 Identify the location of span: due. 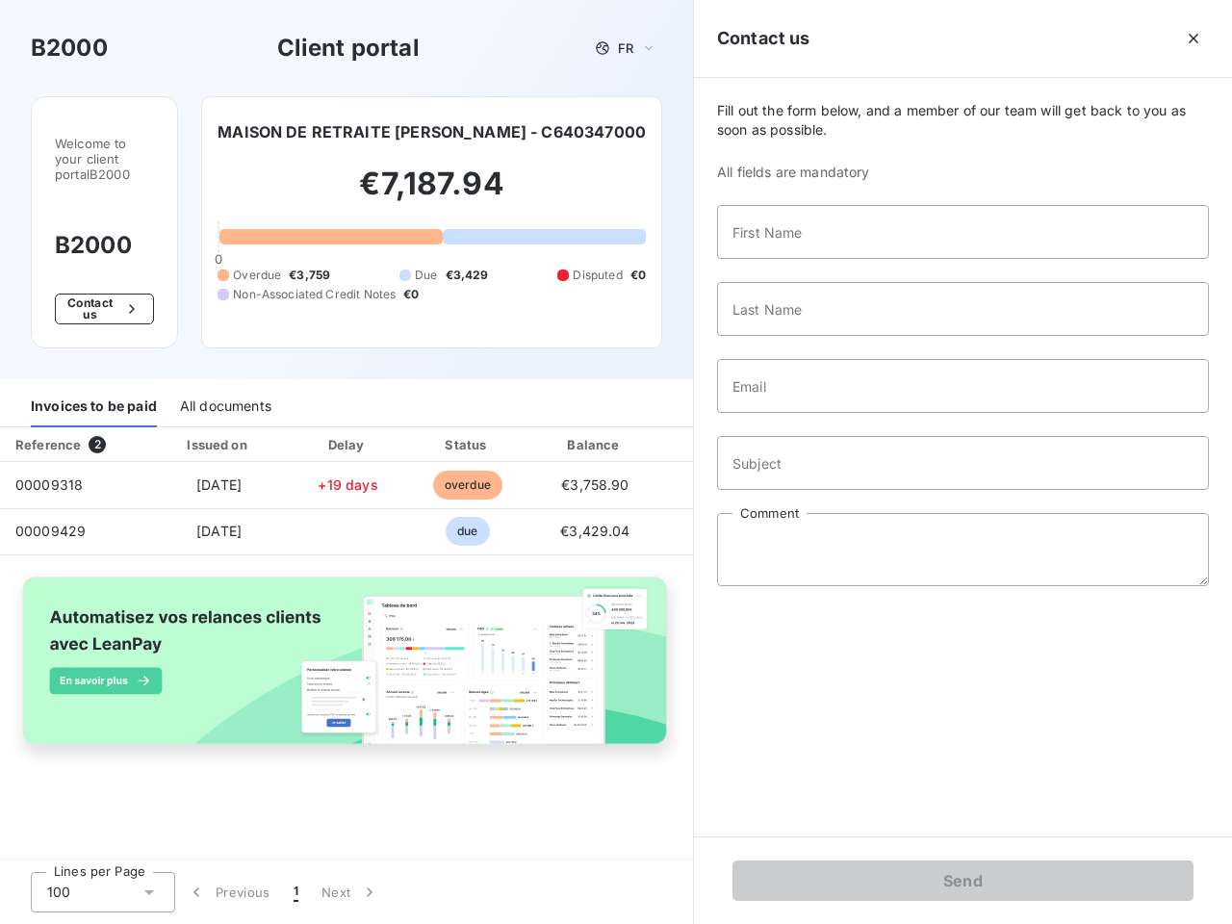
(467, 531).